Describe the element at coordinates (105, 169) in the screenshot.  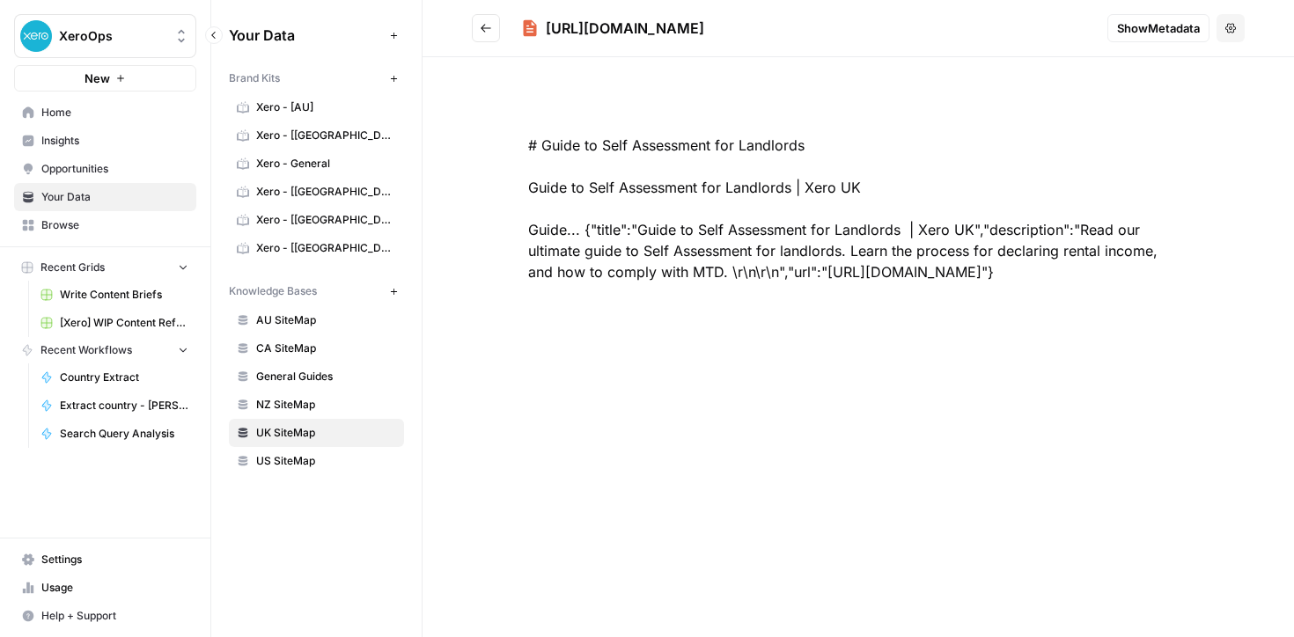
I see `a: Opportunities` at that location.